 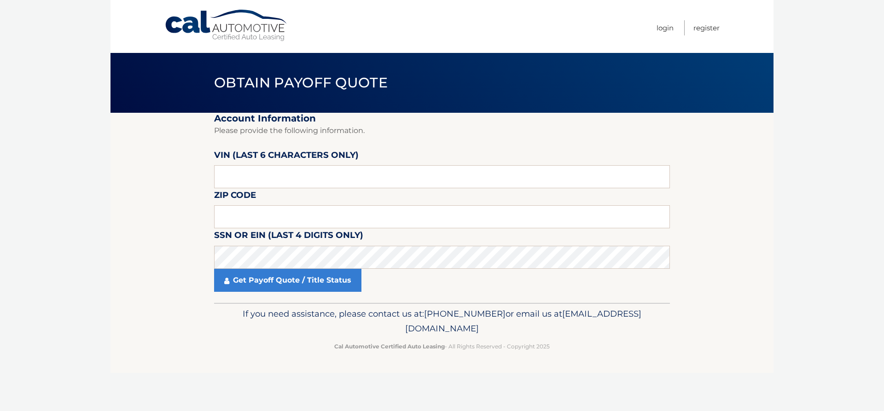 What do you see at coordinates (442, 118) in the screenshot?
I see `h2: Account Information` at bounding box center [442, 118].